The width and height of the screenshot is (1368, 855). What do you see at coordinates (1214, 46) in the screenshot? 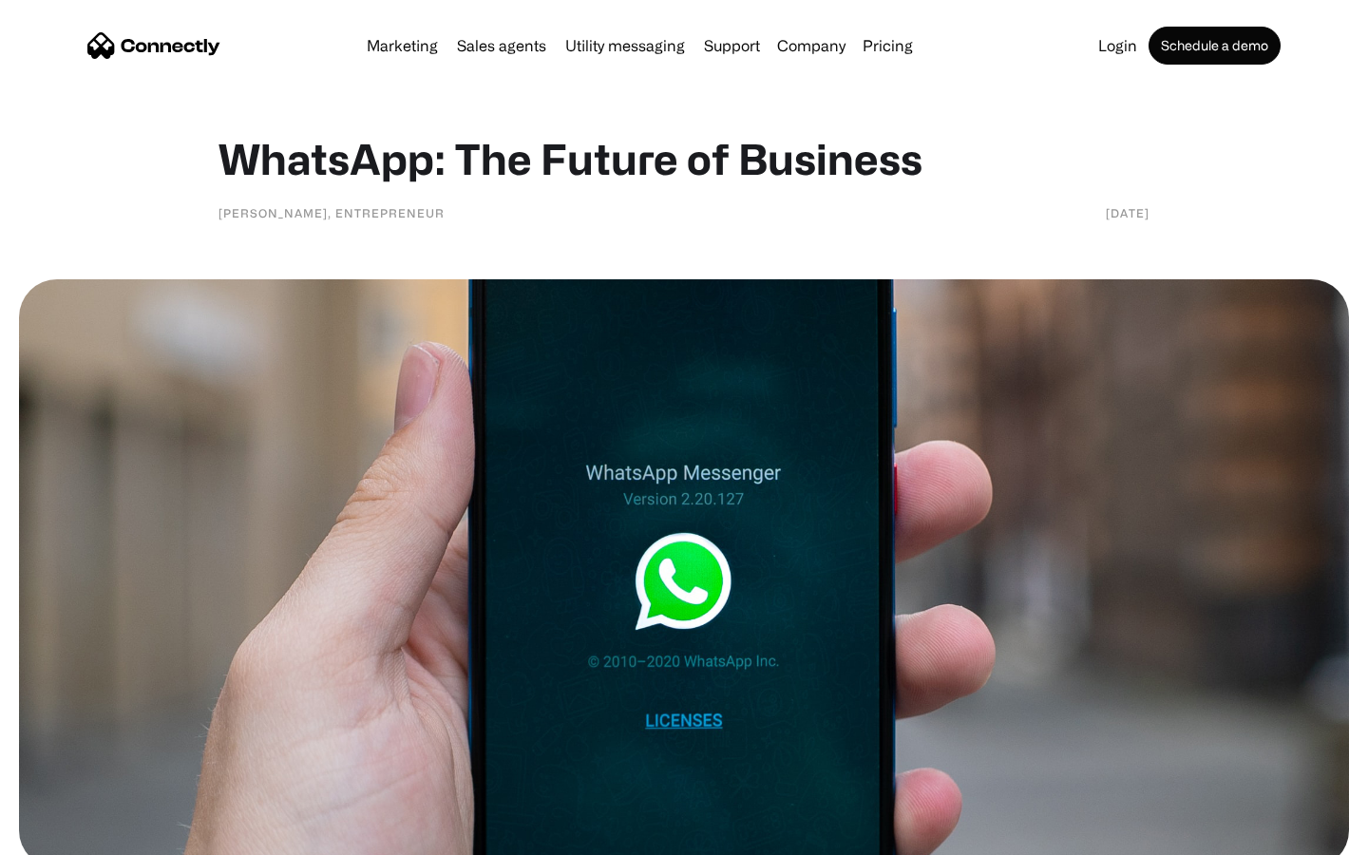
I see `a: Schedule a demo` at bounding box center [1214, 46].